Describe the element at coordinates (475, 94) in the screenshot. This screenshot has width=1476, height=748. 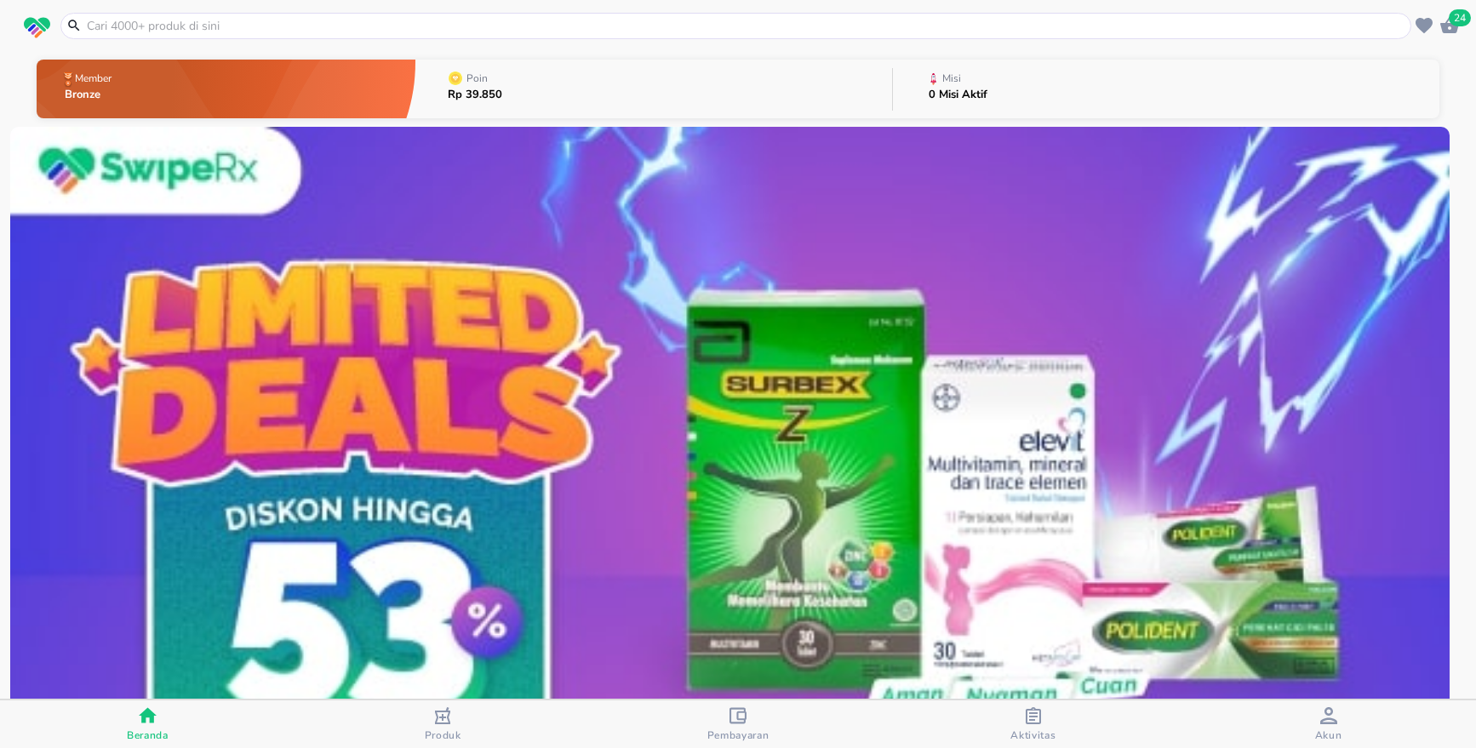
I see `p: Rp 39.850` at that location.